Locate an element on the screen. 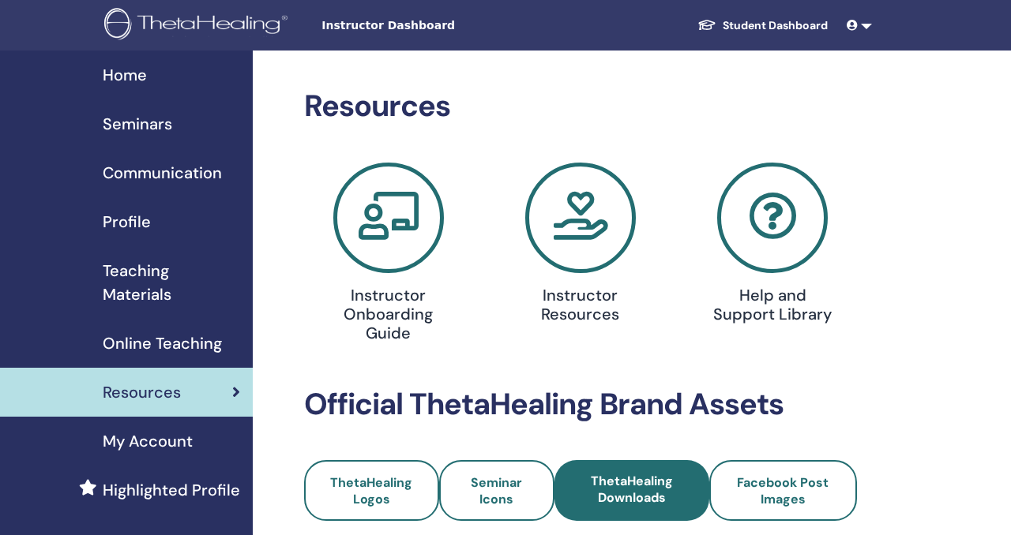 The height and width of the screenshot is (535, 1011). span: Seminars is located at coordinates (137, 124).